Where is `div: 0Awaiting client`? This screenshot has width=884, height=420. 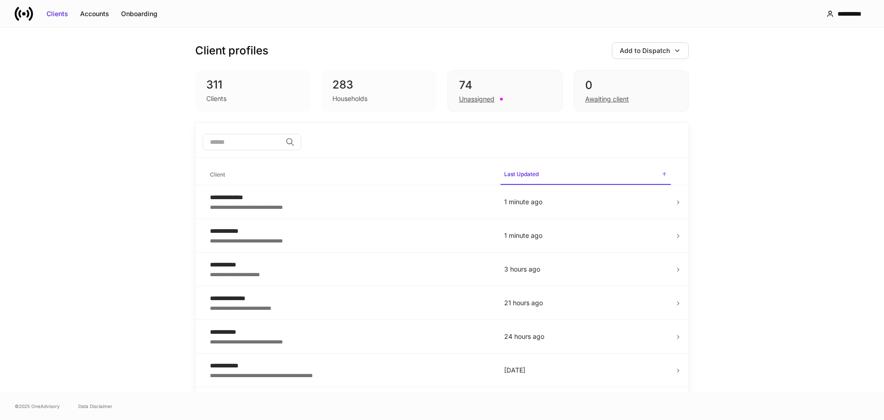 div: 0Awaiting client is located at coordinates (631, 91).